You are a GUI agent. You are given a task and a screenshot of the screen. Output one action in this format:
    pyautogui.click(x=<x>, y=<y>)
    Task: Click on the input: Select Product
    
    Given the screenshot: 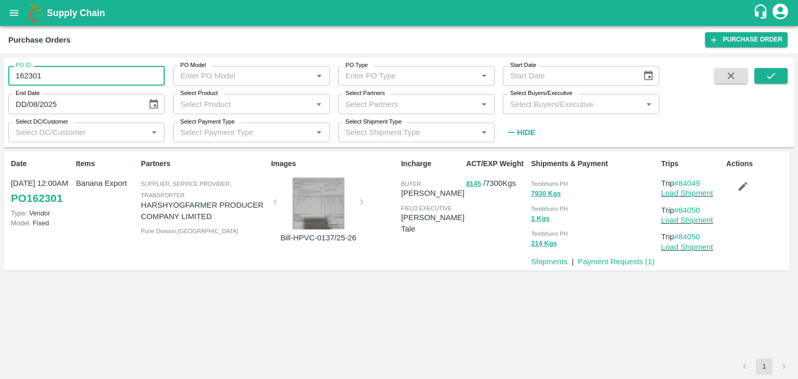 What is the action you would take?
    pyautogui.click(x=243, y=104)
    